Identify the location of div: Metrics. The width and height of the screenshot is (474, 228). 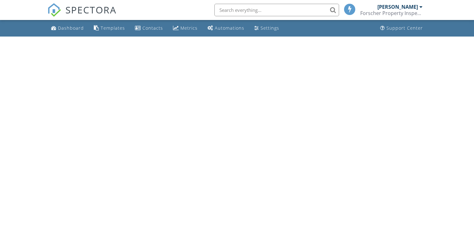
(189, 28).